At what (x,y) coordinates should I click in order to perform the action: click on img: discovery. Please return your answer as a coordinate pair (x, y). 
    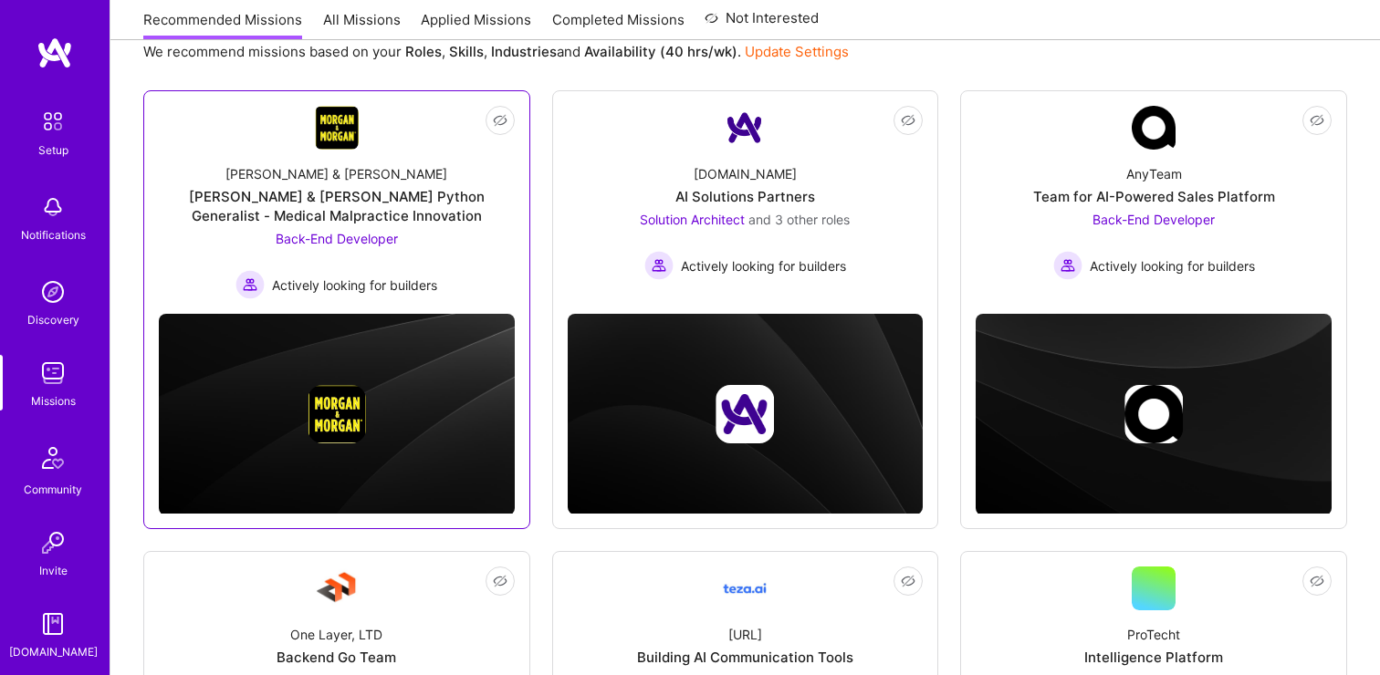
    Looking at the image, I should click on (53, 292).